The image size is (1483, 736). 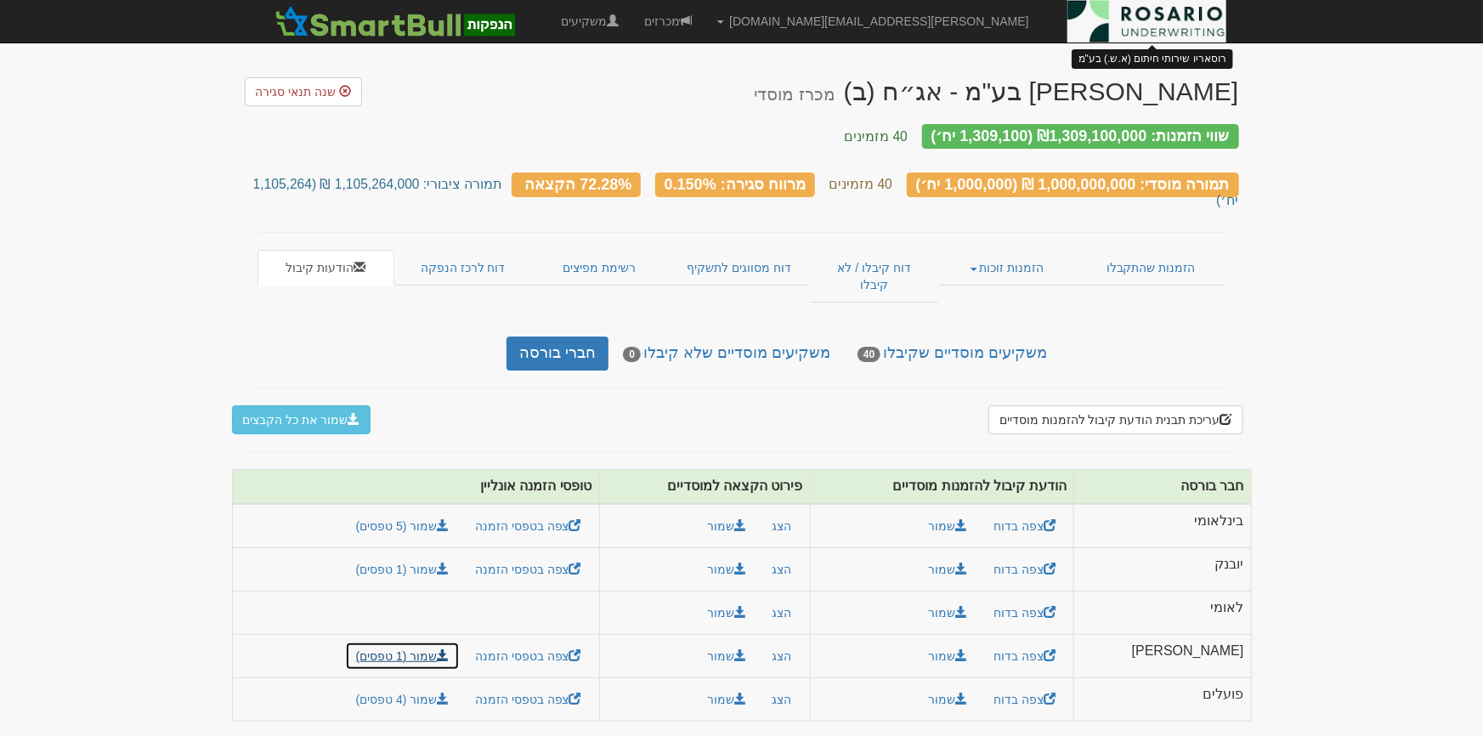 I want to click on div: מרווח סגירה: 0.150%, so click(x=735, y=184).